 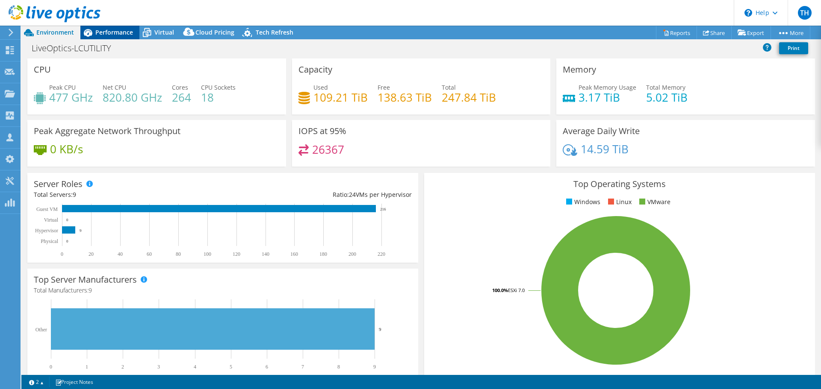 What do you see at coordinates (223, 291) in the screenshot?
I see `h4: Total Manufacturers:` at bounding box center [223, 291].